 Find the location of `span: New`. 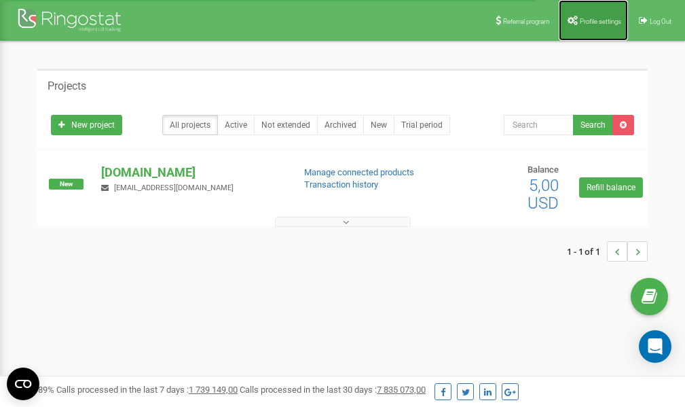

span: New is located at coordinates (66, 184).